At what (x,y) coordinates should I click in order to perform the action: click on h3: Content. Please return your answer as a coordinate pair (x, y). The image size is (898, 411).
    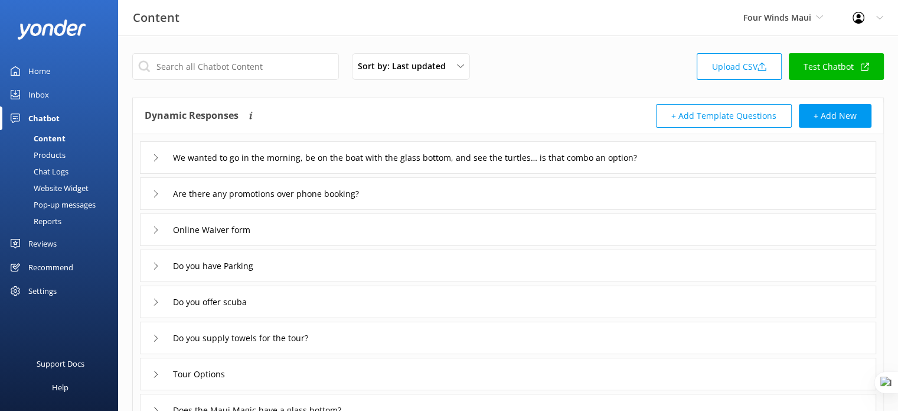
    Looking at the image, I should click on (156, 18).